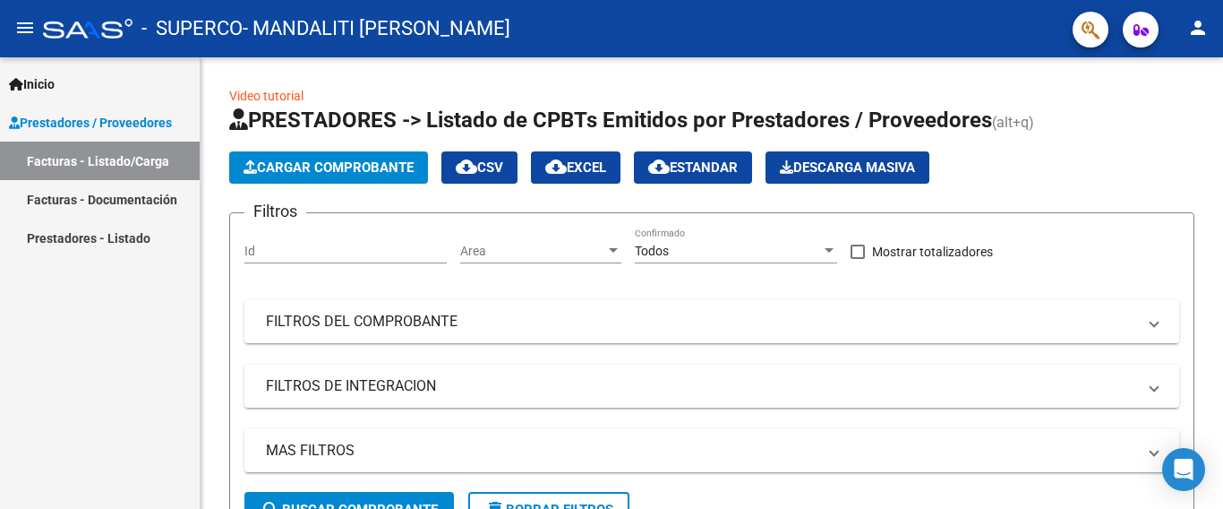 This screenshot has width=1223, height=509. What do you see at coordinates (712, 321) in the screenshot?
I see `mat-expansion-panel-header: FILTROS DEL COMPROBANTE` at bounding box center [712, 321].